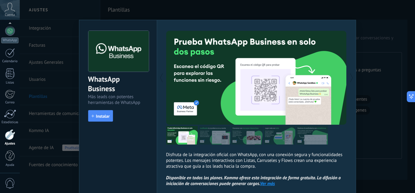 This screenshot has width=415, height=193. I want to click on img: tour_image_cc27419dad425b0ae96c2716632553fa.png, so click(215, 135).